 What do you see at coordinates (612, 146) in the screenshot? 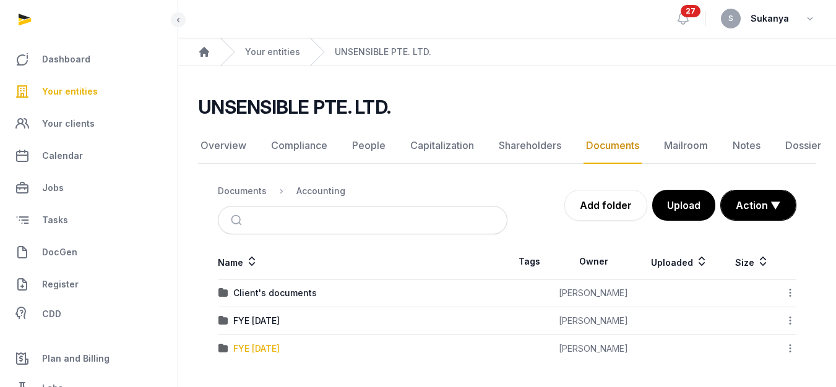
I see `a: Documents` at bounding box center [612, 146].